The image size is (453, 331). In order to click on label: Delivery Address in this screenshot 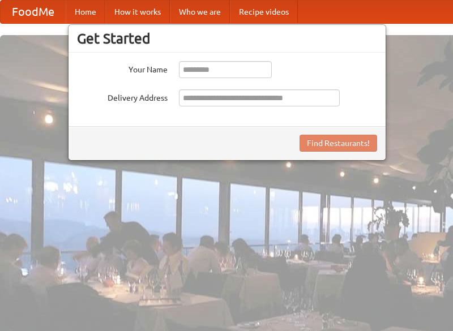, I will do `click(122, 96)`.